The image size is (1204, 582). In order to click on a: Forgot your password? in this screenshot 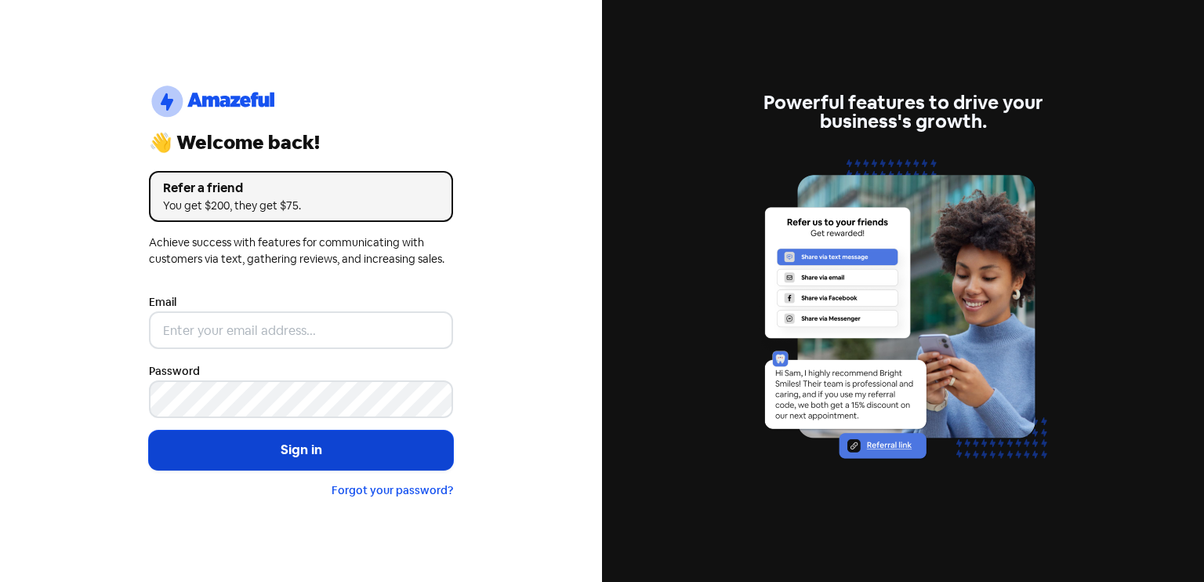, I will do `click(392, 490)`.